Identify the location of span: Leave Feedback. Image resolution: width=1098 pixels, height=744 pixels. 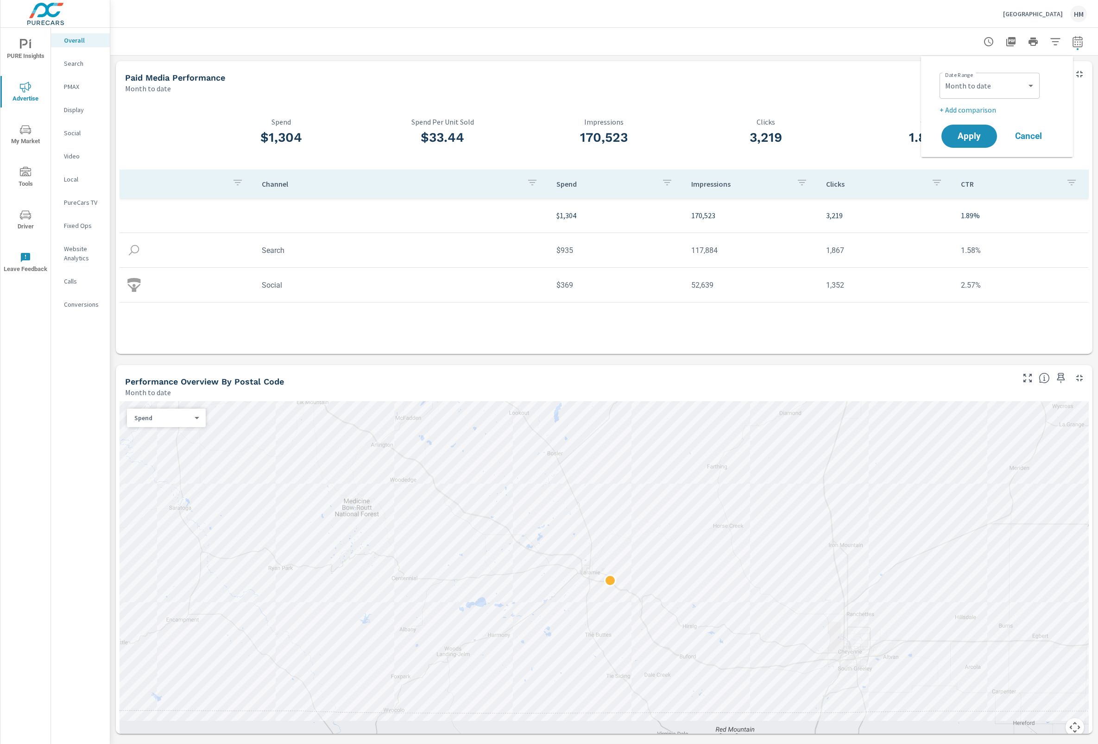
(25, 263).